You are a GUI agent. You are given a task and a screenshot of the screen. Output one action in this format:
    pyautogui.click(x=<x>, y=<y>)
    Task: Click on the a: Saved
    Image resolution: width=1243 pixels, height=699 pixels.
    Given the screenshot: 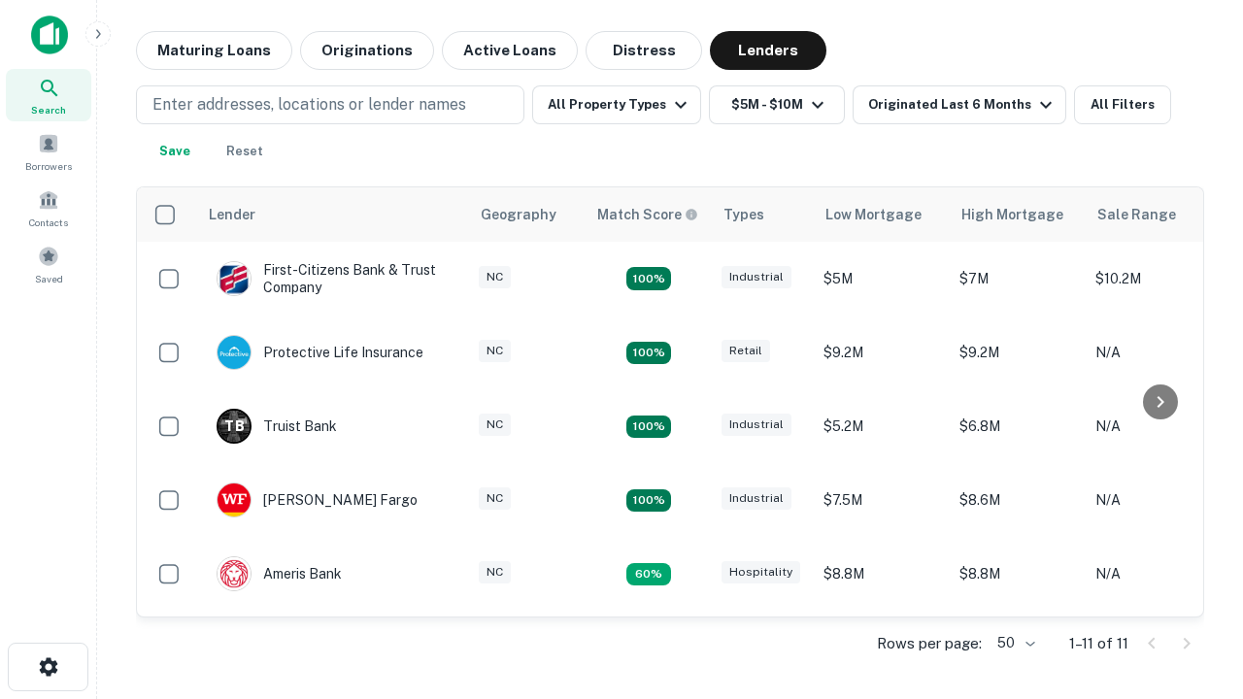 What is the action you would take?
    pyautogui.click(x=49, y=264)
    